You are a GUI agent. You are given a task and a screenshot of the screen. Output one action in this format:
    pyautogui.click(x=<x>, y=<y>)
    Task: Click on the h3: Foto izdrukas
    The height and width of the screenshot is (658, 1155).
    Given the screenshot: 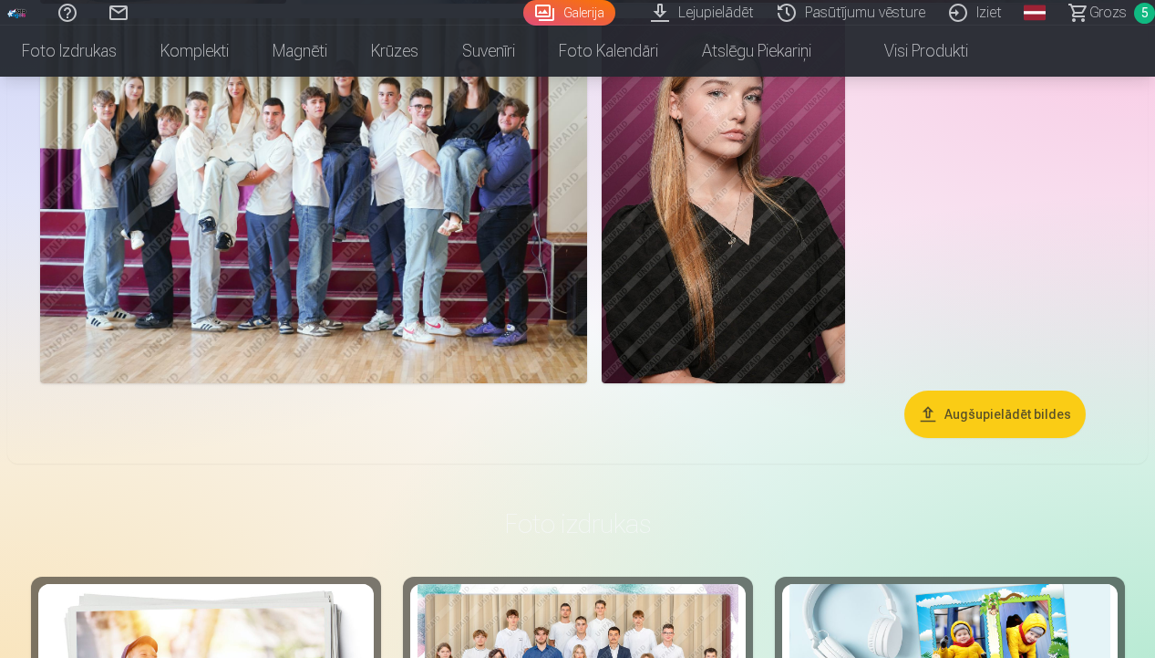 What is the action you would take?
    pyautogui.click(x=578, y=523)
    